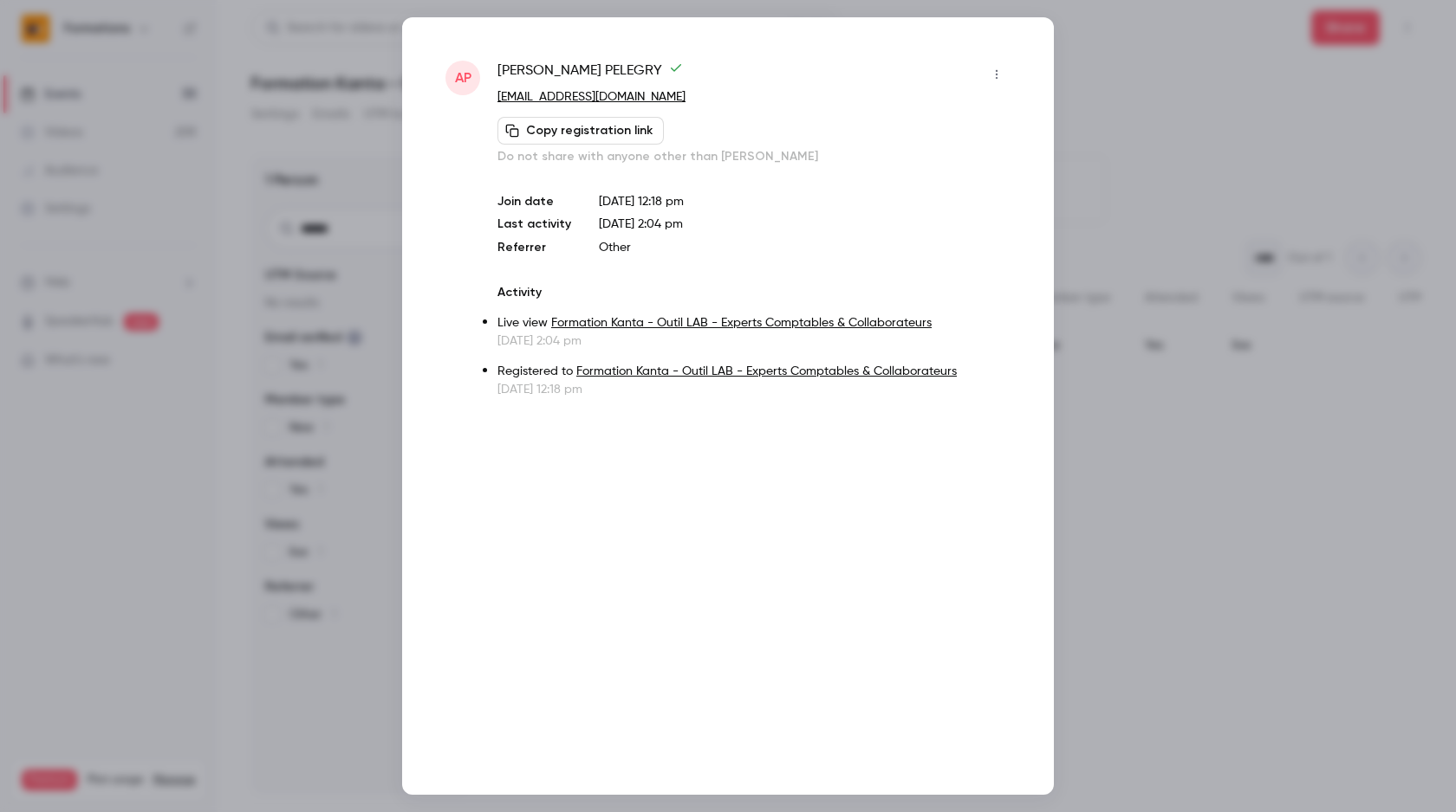  I want to click on span: AP, so click(462, 78).